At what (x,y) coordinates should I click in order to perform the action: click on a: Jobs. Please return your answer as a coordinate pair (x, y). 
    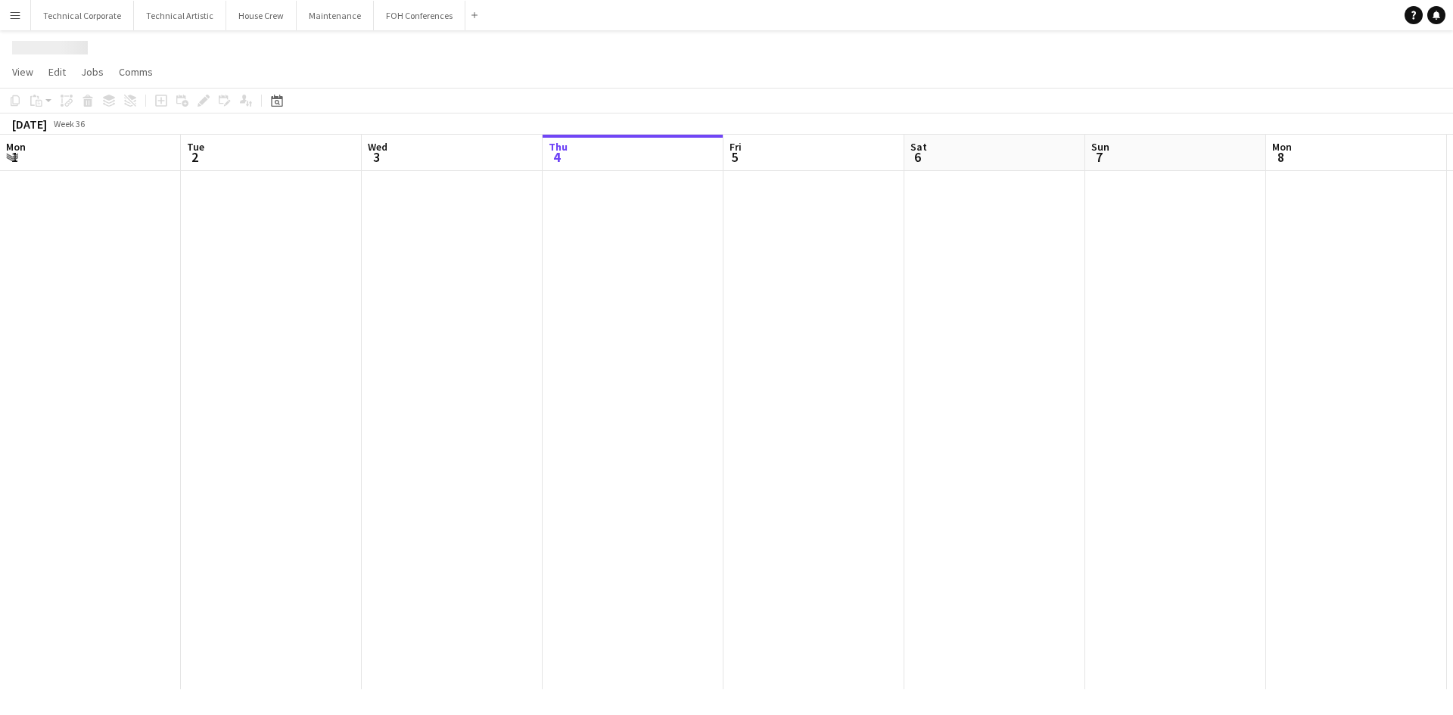
    Looking at the image, I should click on (92, 72).